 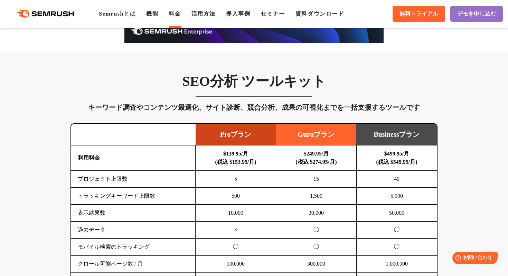 I want to click on b: $499.95/月 (税込 $549.95/月), so click(x=397, y=157).